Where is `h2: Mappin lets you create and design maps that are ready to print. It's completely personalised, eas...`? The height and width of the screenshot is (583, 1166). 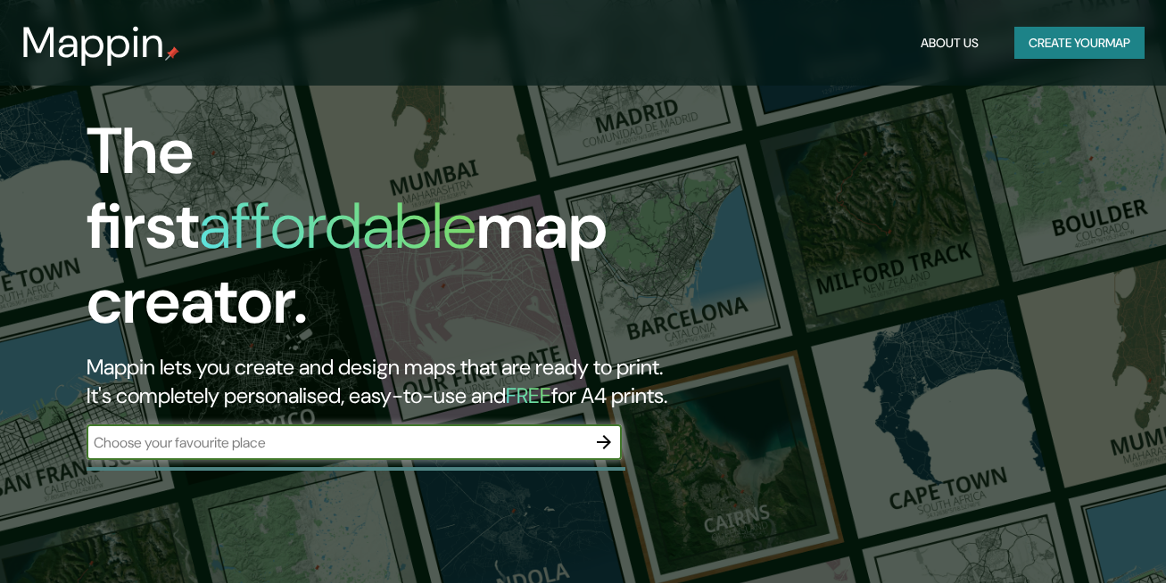
h2: Mappin lets you create and design maps that are ready to print. It's completely personalised, eas... is located at coordinates (378, 382).